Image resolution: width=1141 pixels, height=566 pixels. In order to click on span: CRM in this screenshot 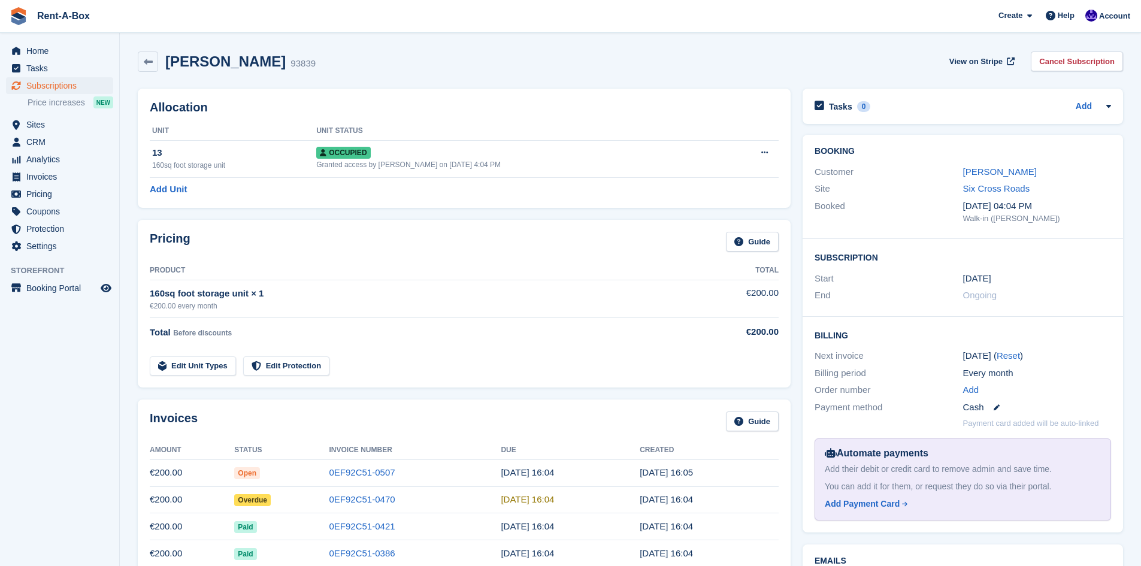, I will do `click(62, 142)`.